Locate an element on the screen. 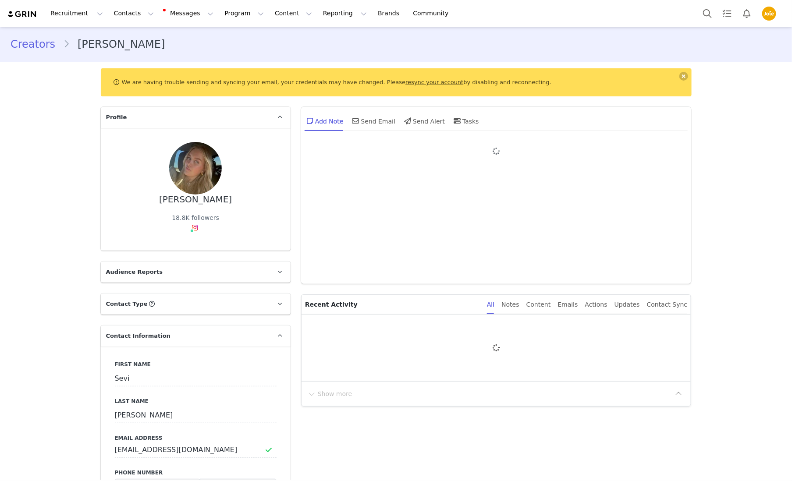 The width and height of the screenshot is (792, 481). img: c32fe4b0-f625-47db-aee4-c590deeeedfe.jpg is located at coordinates (196, 168).